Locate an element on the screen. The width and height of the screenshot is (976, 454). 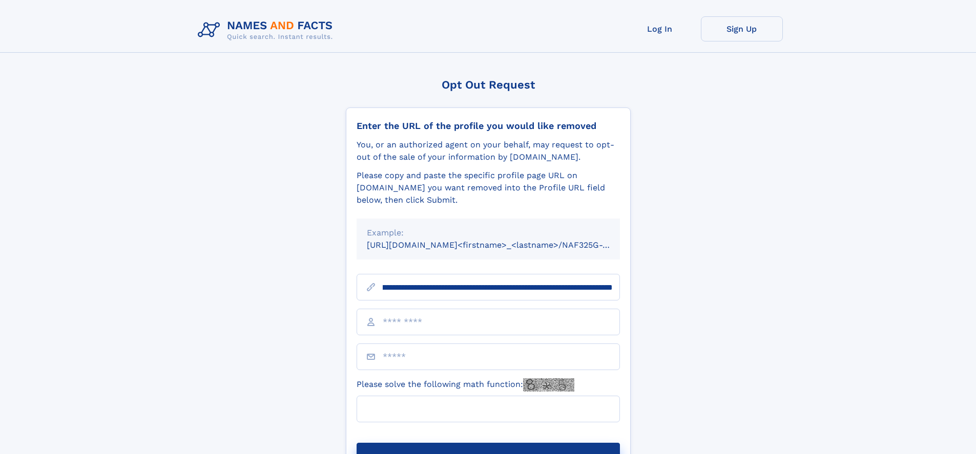
a: Log In is located at coordinates (660, 29).